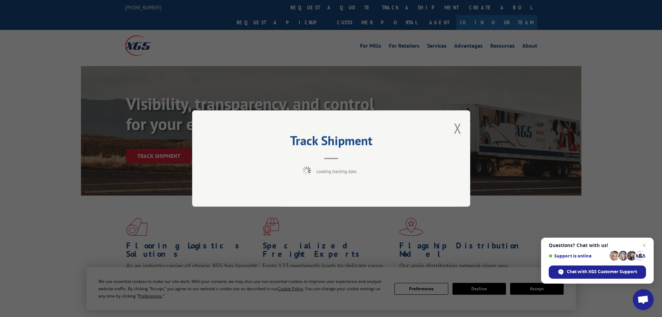 This screenshot has height=317, width=662. I want to click on img: xgs-loading, so click(307, 170).